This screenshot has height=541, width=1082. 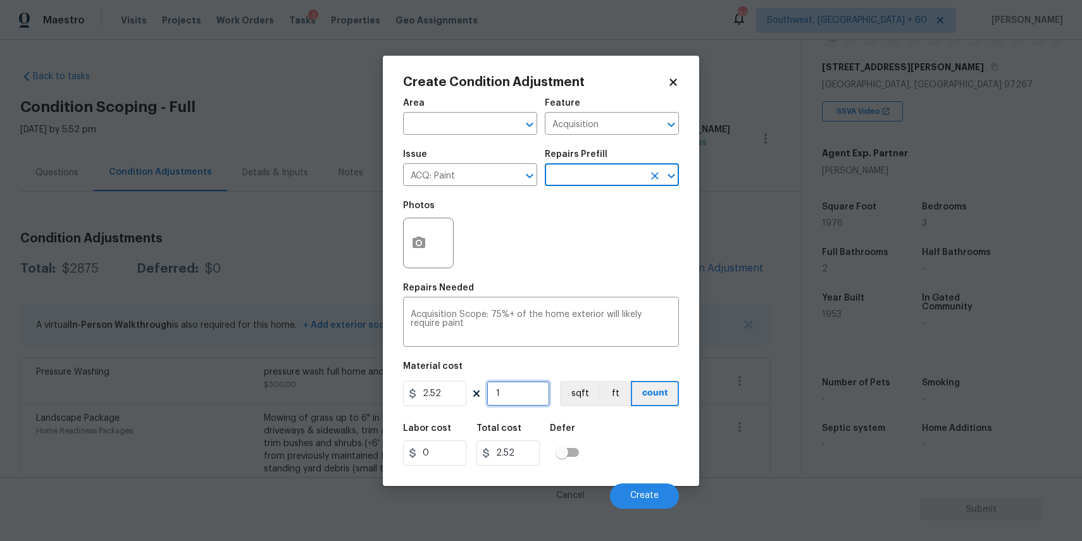 What do you see at coordinates (541, 323) in the screenshot?
I see `textarea: Acquisition Scope: 75%+ of the home exterior will likely require paint` at bounding box center [541, 323].